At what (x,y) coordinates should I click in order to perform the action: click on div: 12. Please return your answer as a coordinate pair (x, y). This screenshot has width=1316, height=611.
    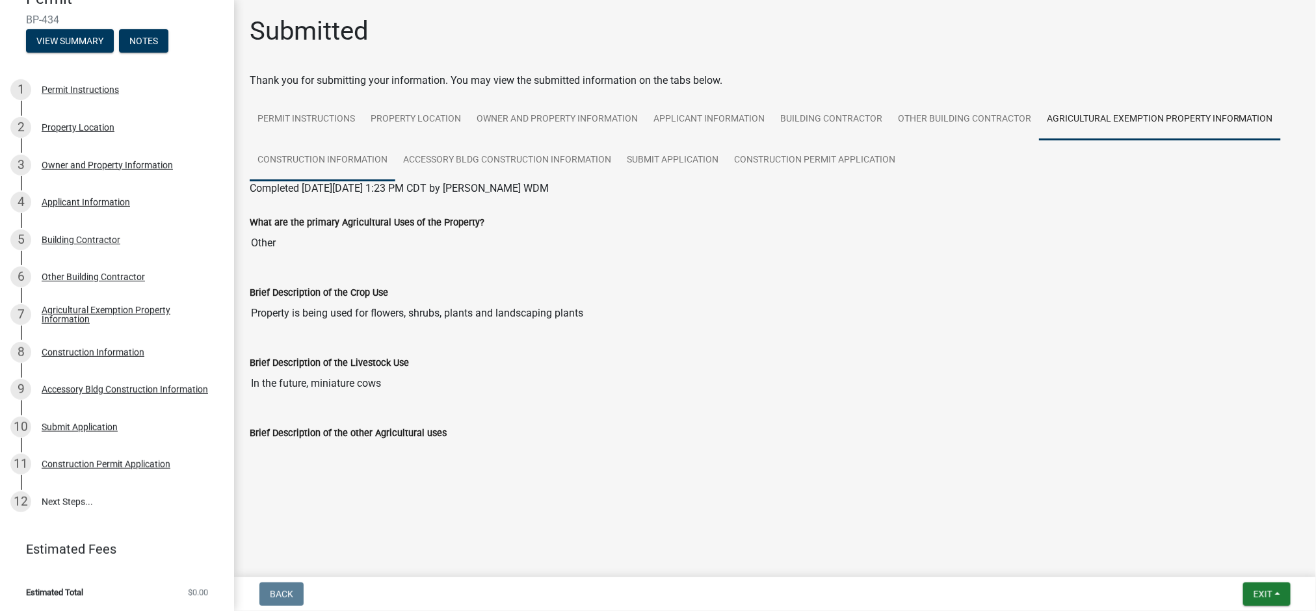
    Looking at the image, I should click on (21, 502).